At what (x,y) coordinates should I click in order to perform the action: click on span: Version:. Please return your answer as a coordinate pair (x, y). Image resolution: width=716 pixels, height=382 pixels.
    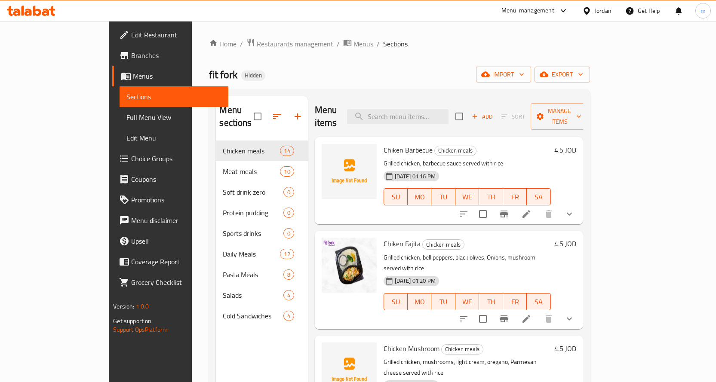
    Looking at the image, I should click on (123, 307).